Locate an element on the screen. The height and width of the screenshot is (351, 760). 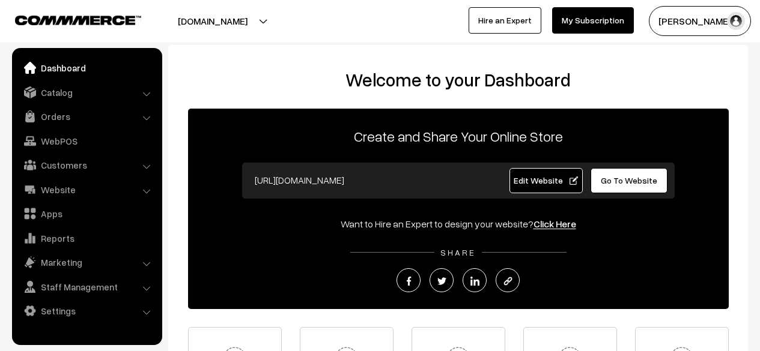
span: SHARE is located at coordinates (458, 252).